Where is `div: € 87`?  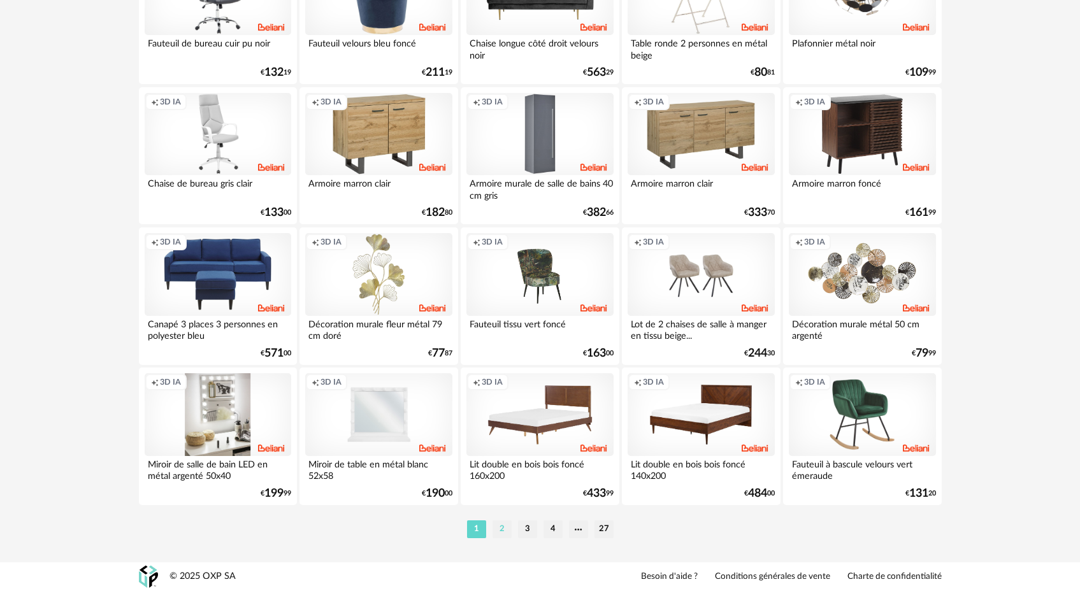 div: € 87 is located at coordinates (440, 354).